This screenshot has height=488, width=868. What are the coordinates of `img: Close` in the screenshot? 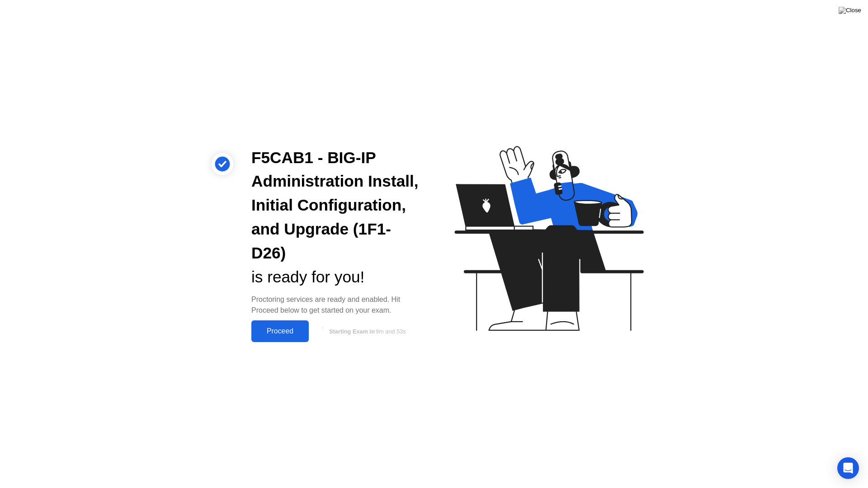 It's located at (850, 10).